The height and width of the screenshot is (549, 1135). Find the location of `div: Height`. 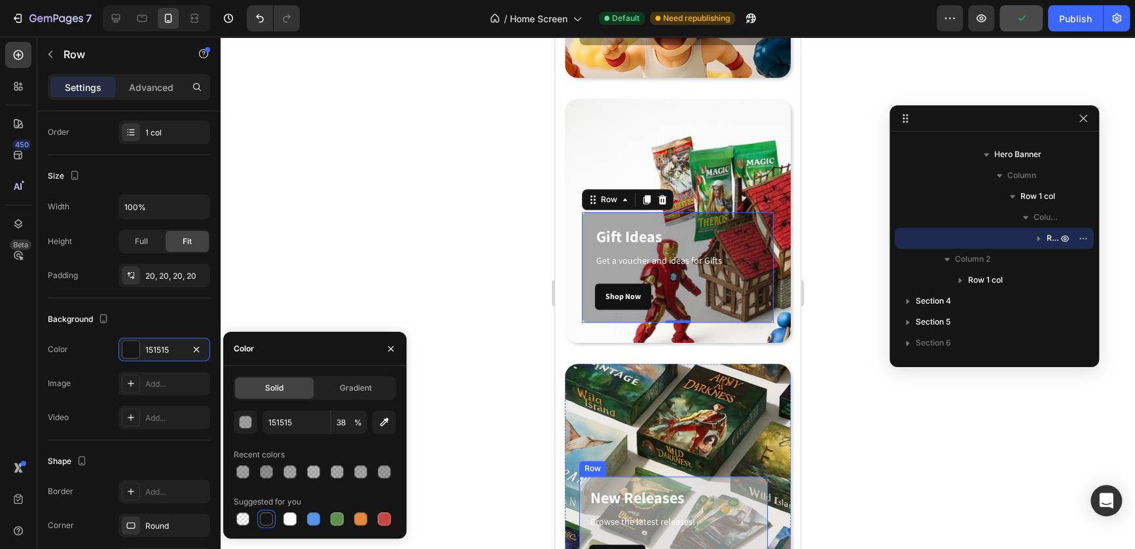

div: Height is located at coordinates (60, 241).